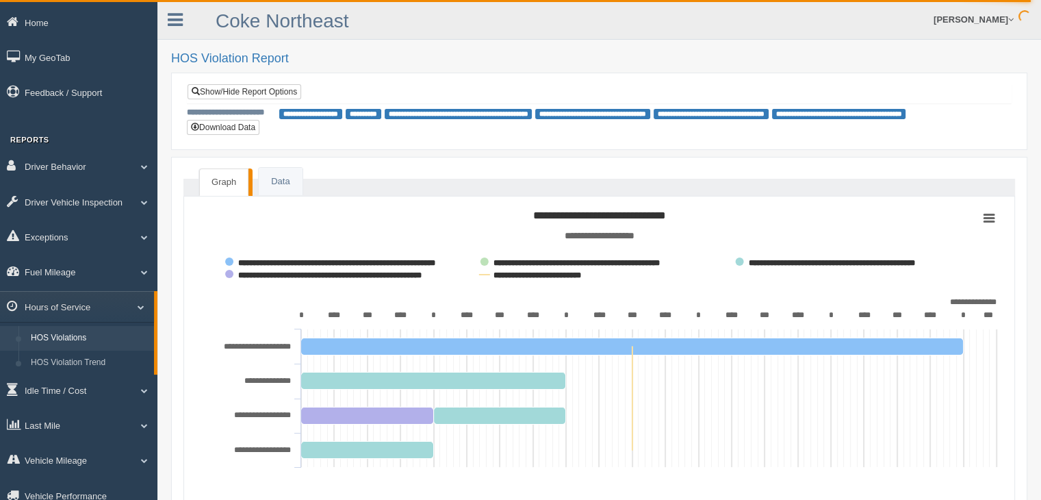  Describe the element at coordinates (280, 181) in the screenshot. I see `a: Data` at that location.